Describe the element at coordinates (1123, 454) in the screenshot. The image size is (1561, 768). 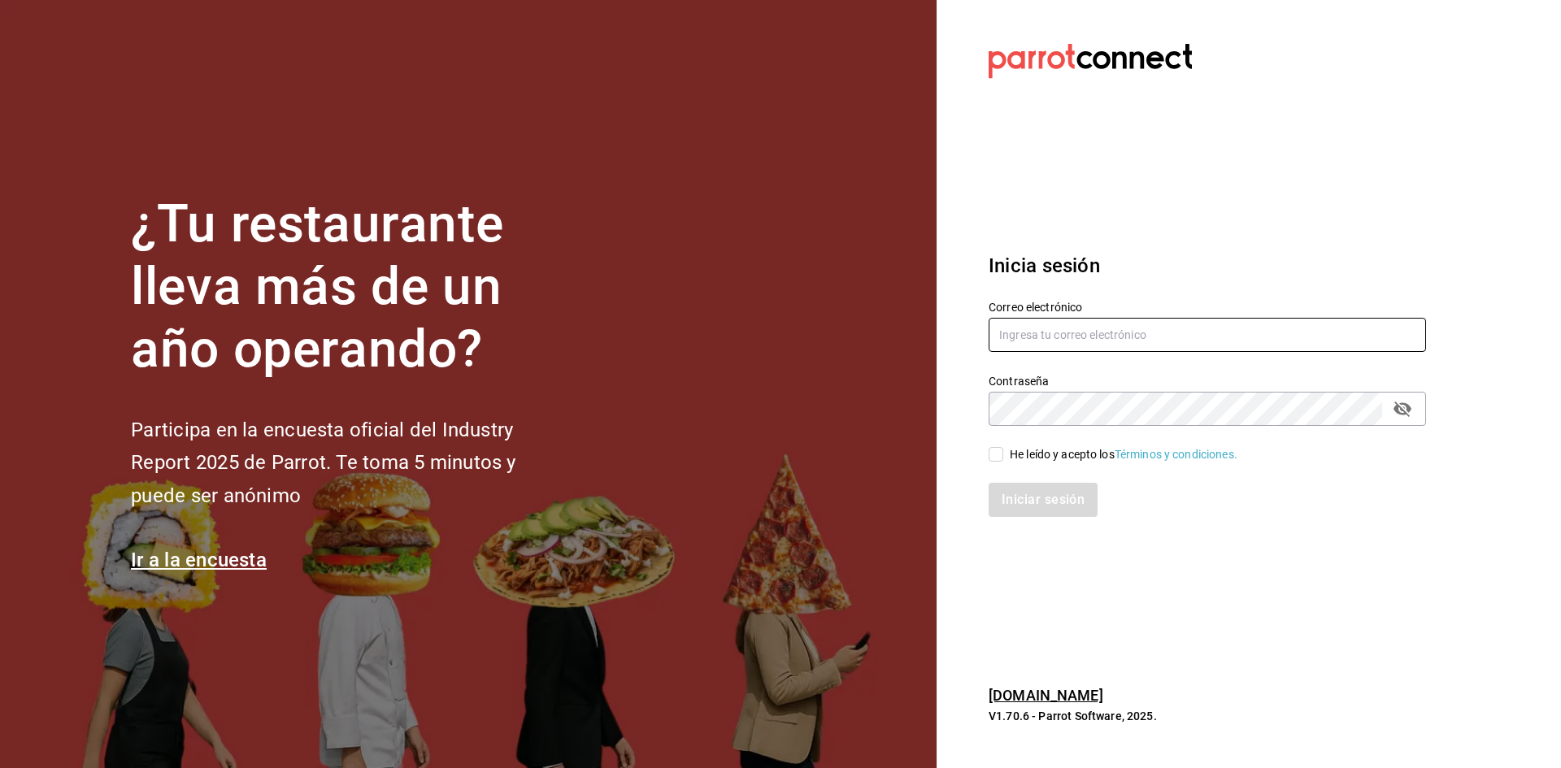
I see `div: He leído y acepto los` at that location.